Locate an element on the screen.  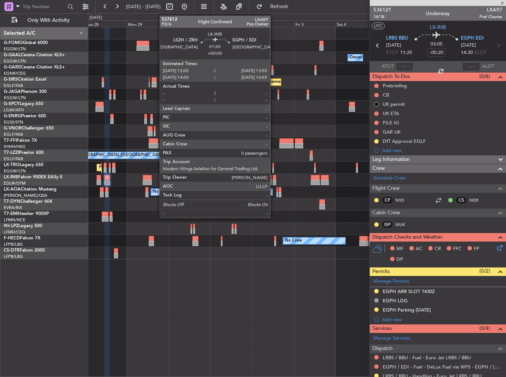
span: Dispatch To-Dos is located at coordinates (391, 77).